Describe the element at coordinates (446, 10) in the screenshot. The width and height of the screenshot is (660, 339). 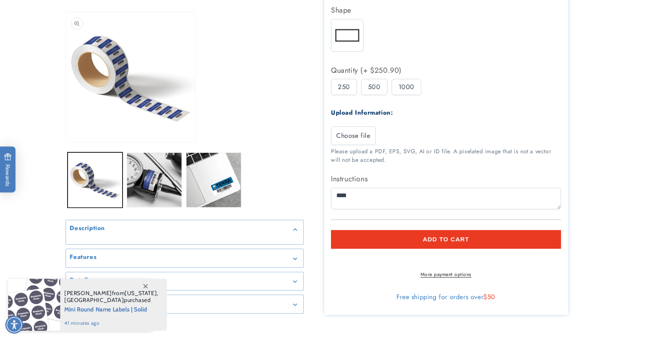
I see `div: Shape` at that location.